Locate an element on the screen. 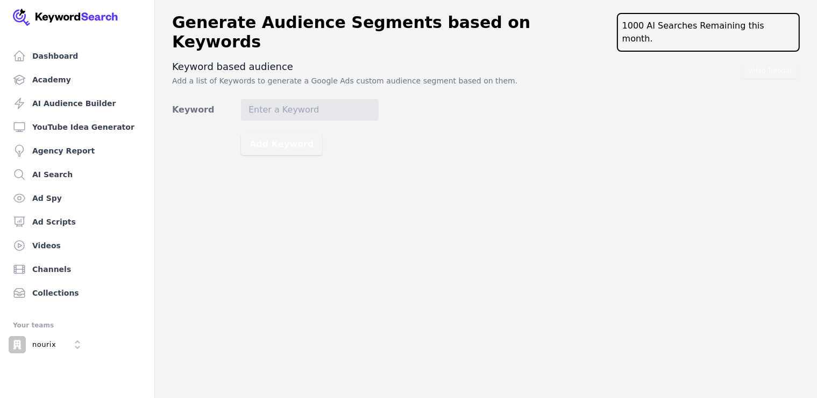 Image resolution: width=817 pixels, height=398 pixels. img: nourix is located at coordinates (17, 344).